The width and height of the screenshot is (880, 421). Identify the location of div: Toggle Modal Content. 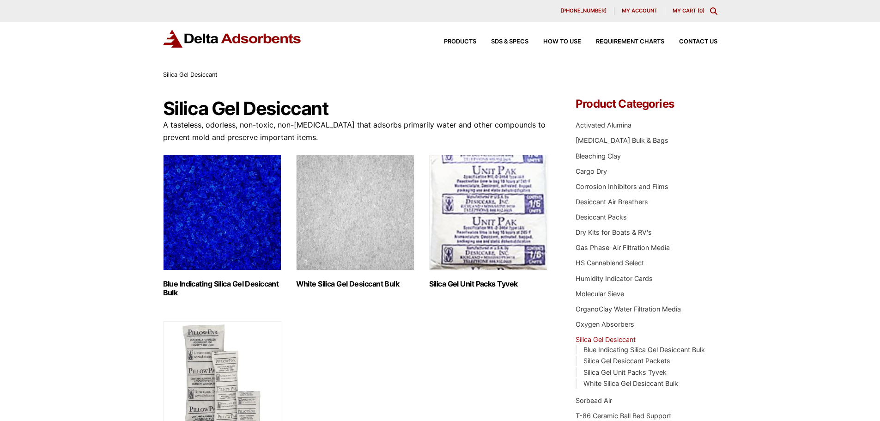
(714, 11).